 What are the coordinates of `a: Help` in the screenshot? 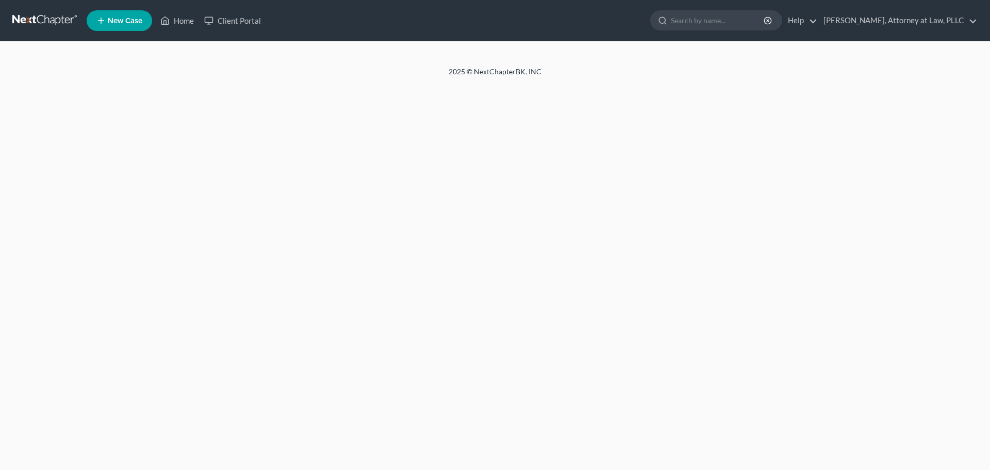 It's located at (800, 21).